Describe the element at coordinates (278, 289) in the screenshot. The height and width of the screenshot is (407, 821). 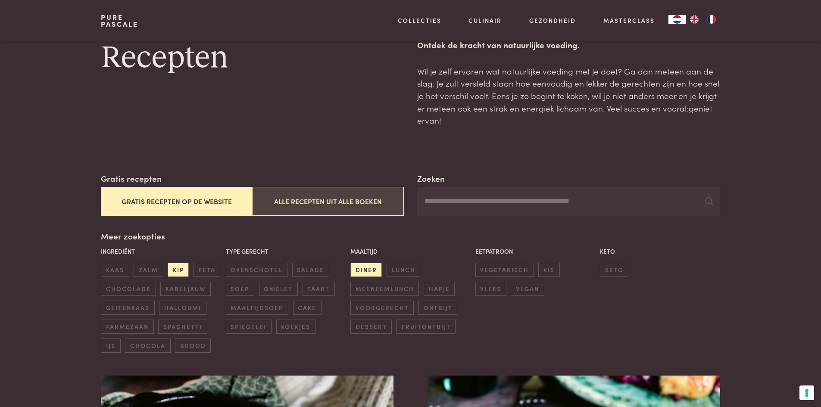
I see `span: omelet` at that location.